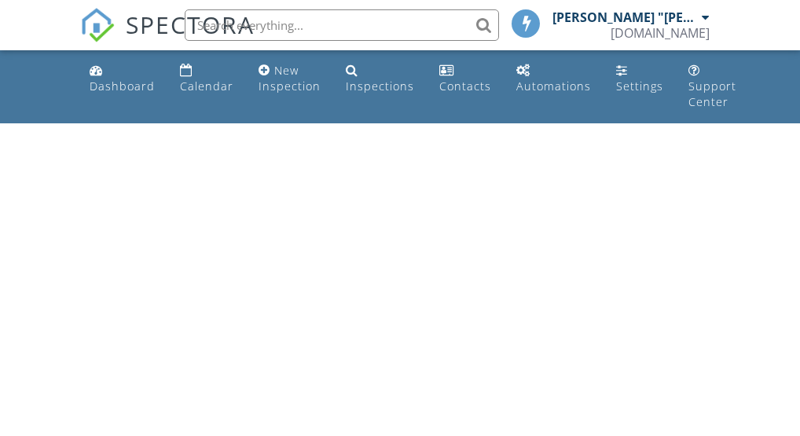 The width and height of the screenshot is (800, 436). Describe the element at coordinates (289, 79) in the screenshot. I see `a: New Inspection` at that location.